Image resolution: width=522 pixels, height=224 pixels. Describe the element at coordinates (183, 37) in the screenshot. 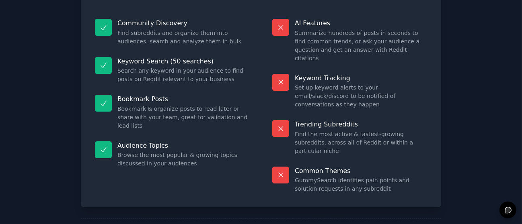

I see `dd: Find subreddits and organize them into audiences, search and analyze them in bulk` at that location.